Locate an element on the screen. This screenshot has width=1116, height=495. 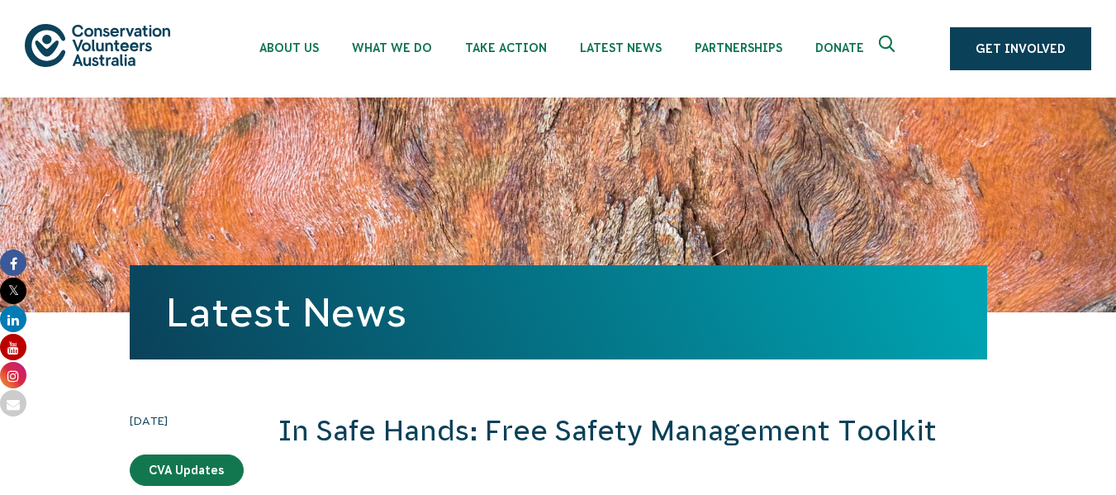
a: Latest News is located at coordinates (286, 312).